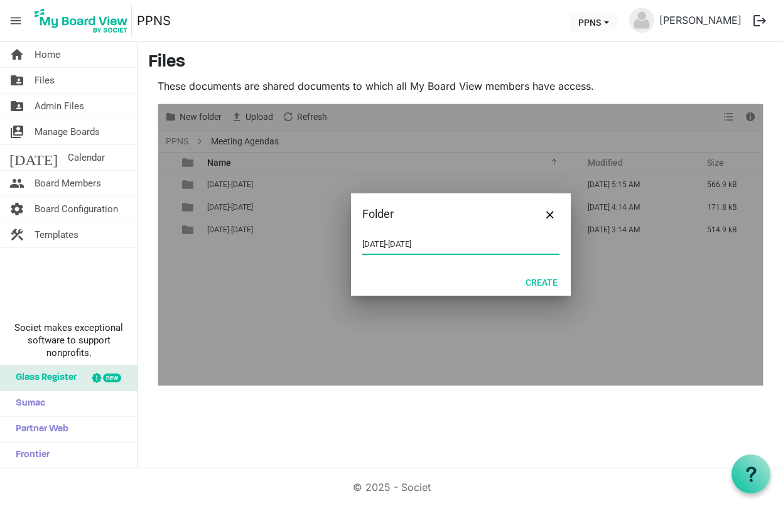  What do you see at coordinates (45, 80) in the screenshot?
I see `span: Files` at bounding box center [45, 80].